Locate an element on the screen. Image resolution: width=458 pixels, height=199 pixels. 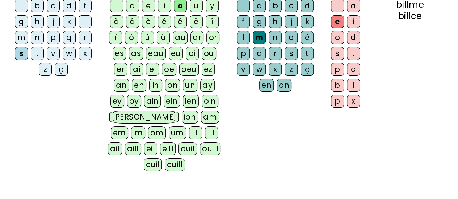
div: ey is located at coordinates (117, 101).